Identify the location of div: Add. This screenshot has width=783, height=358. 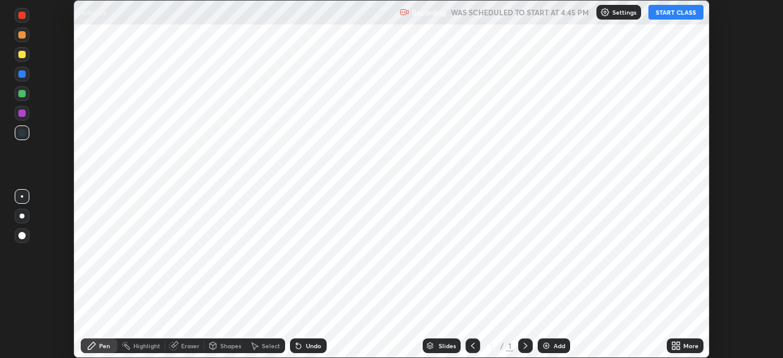
(559, 346).